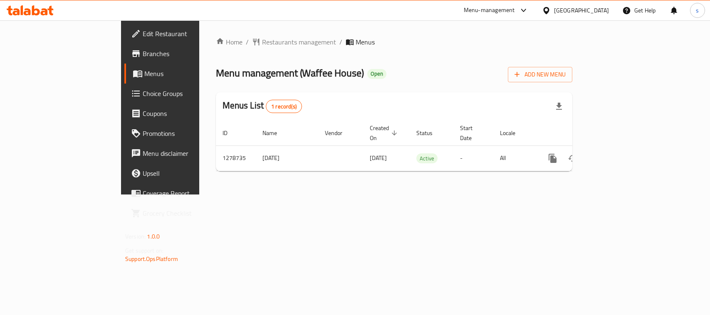  What do you see at coordinates (559, 107) in the screenshot?
I see `div: Export file` at bounding box center [559, 107].